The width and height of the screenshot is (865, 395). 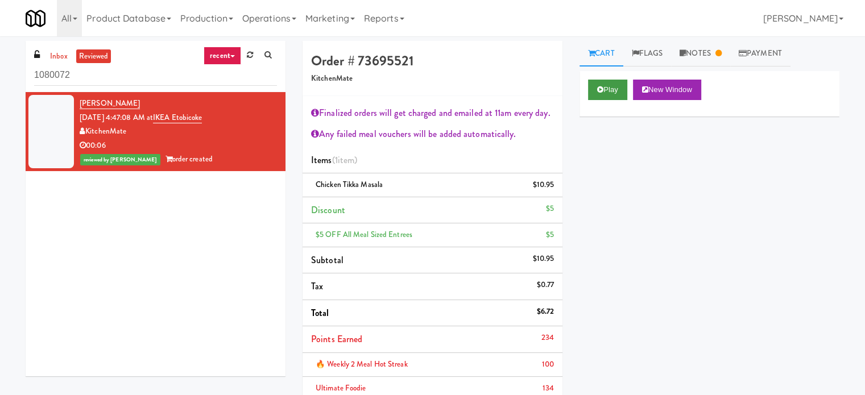 I want to click on input: Search vision orders, so click(x=155, y=75).